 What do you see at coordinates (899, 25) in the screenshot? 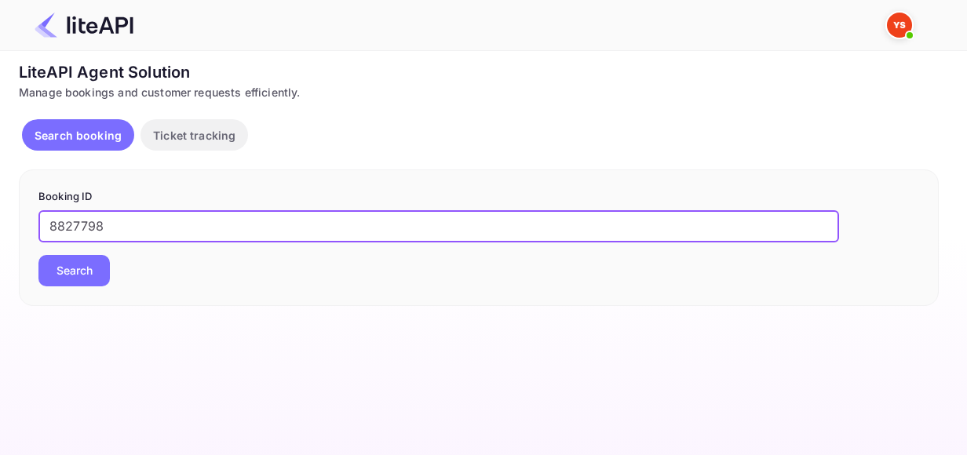
I see `img: Yandex Support` at bounding box center [899, 25].